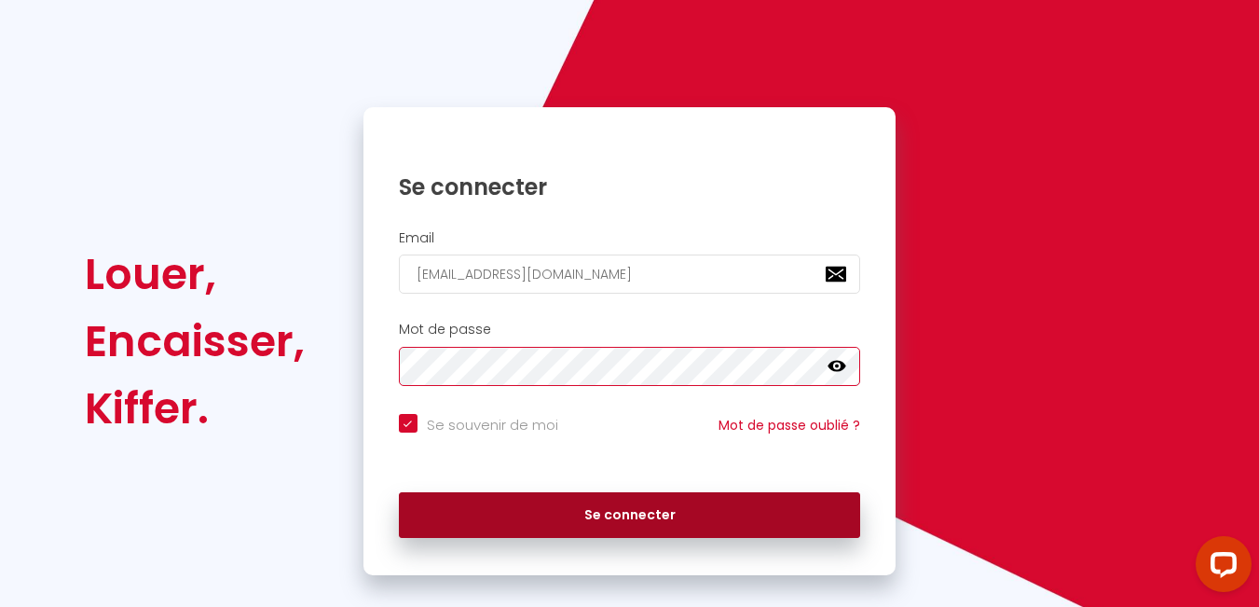  I want to click on div: Kiffer., so click(195, 408).